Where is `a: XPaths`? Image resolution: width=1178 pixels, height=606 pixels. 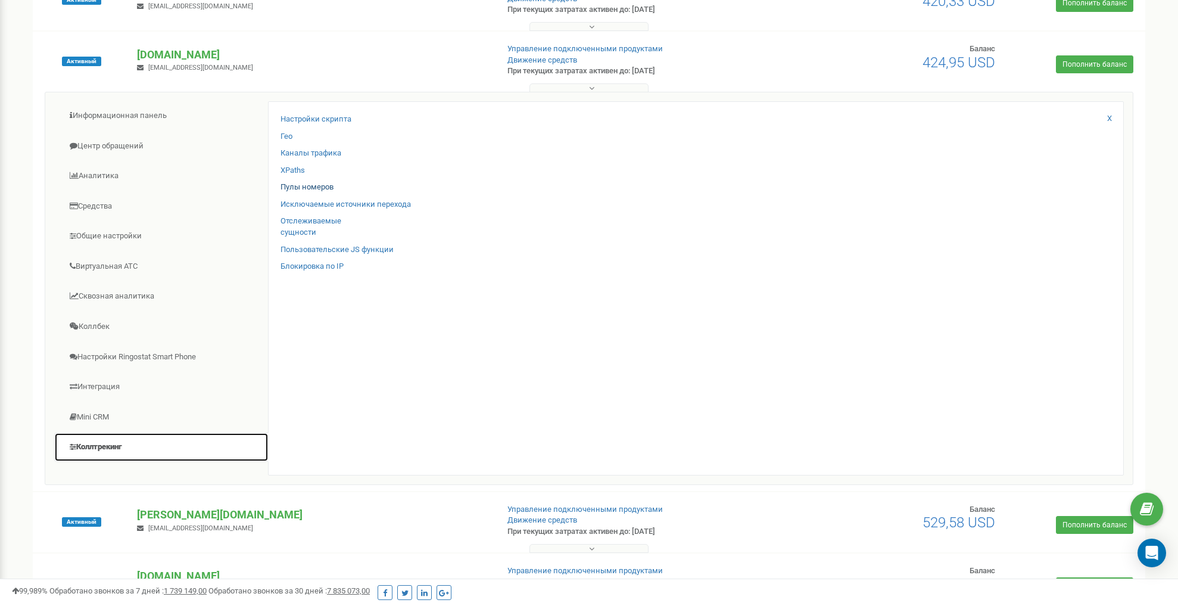
a: XPaths is located at coordinates (293, 170).